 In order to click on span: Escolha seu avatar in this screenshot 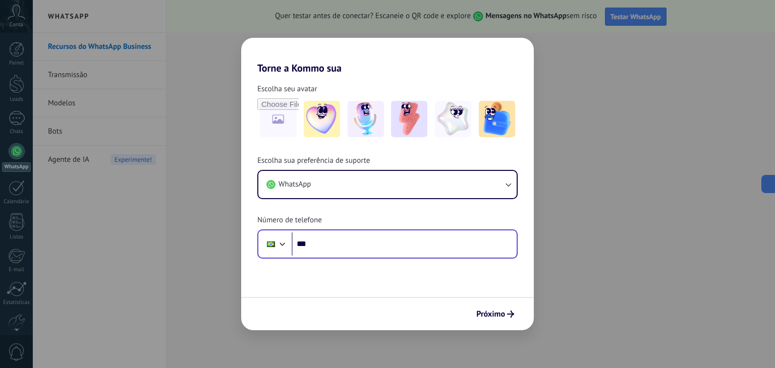, I will do `click(287, 89)`.